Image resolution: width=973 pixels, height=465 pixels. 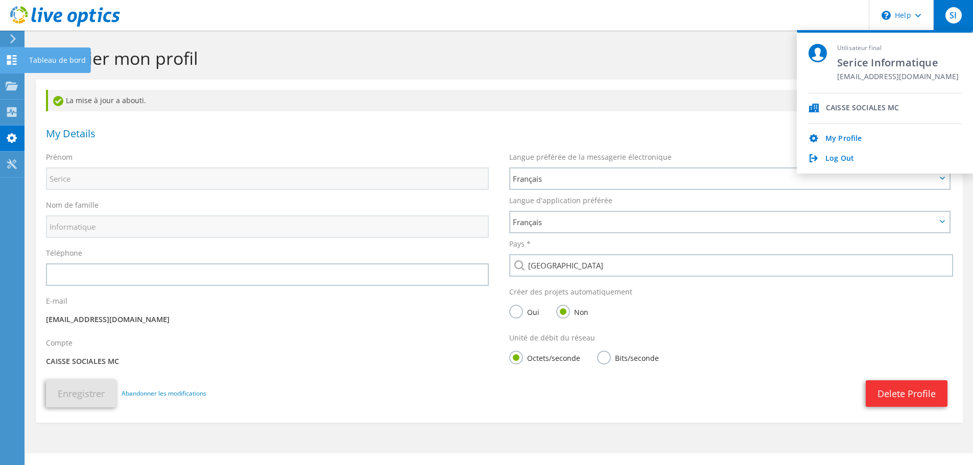 I want to click on span: Utilisateur final, so click(x=898, y=48).